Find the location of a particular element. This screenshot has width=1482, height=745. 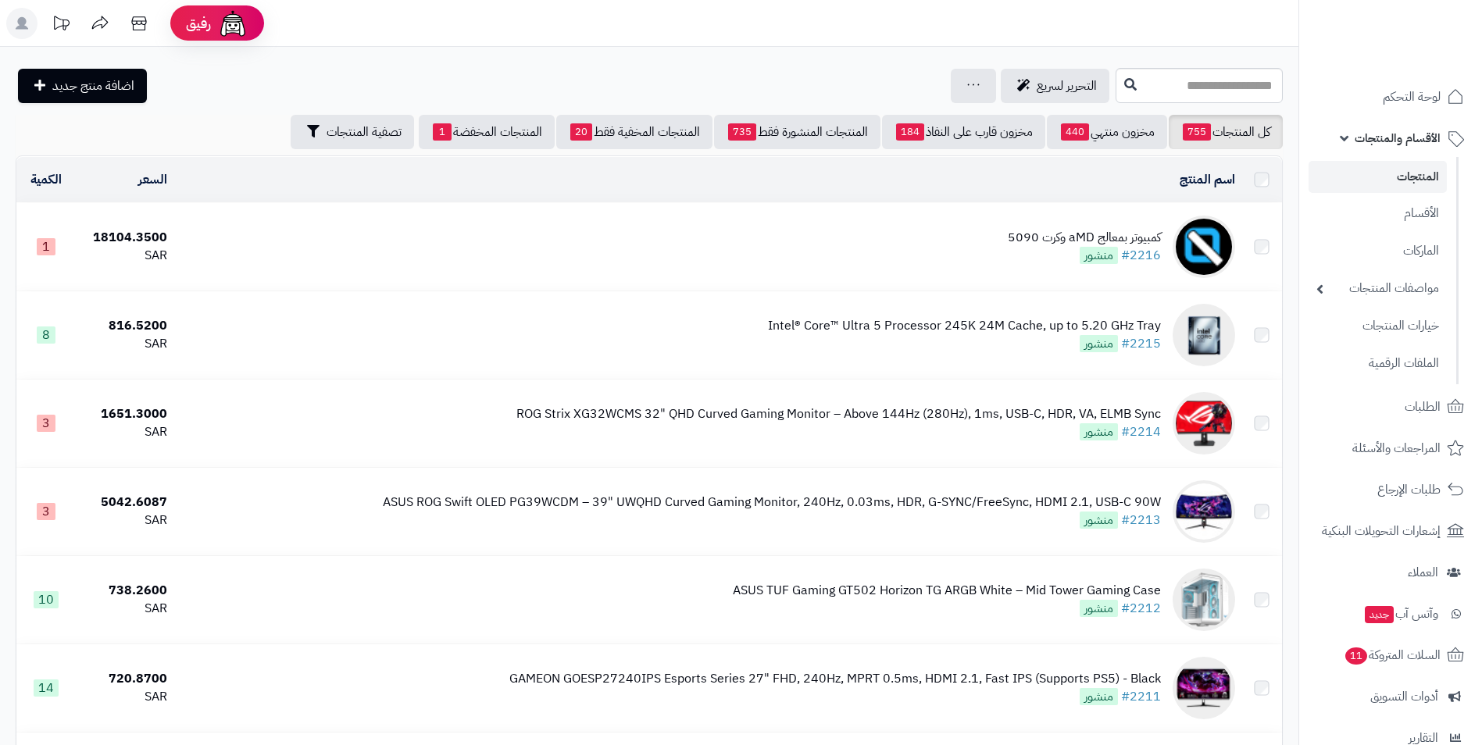

div: 18104.3500 is located at coordinates (124, 237).